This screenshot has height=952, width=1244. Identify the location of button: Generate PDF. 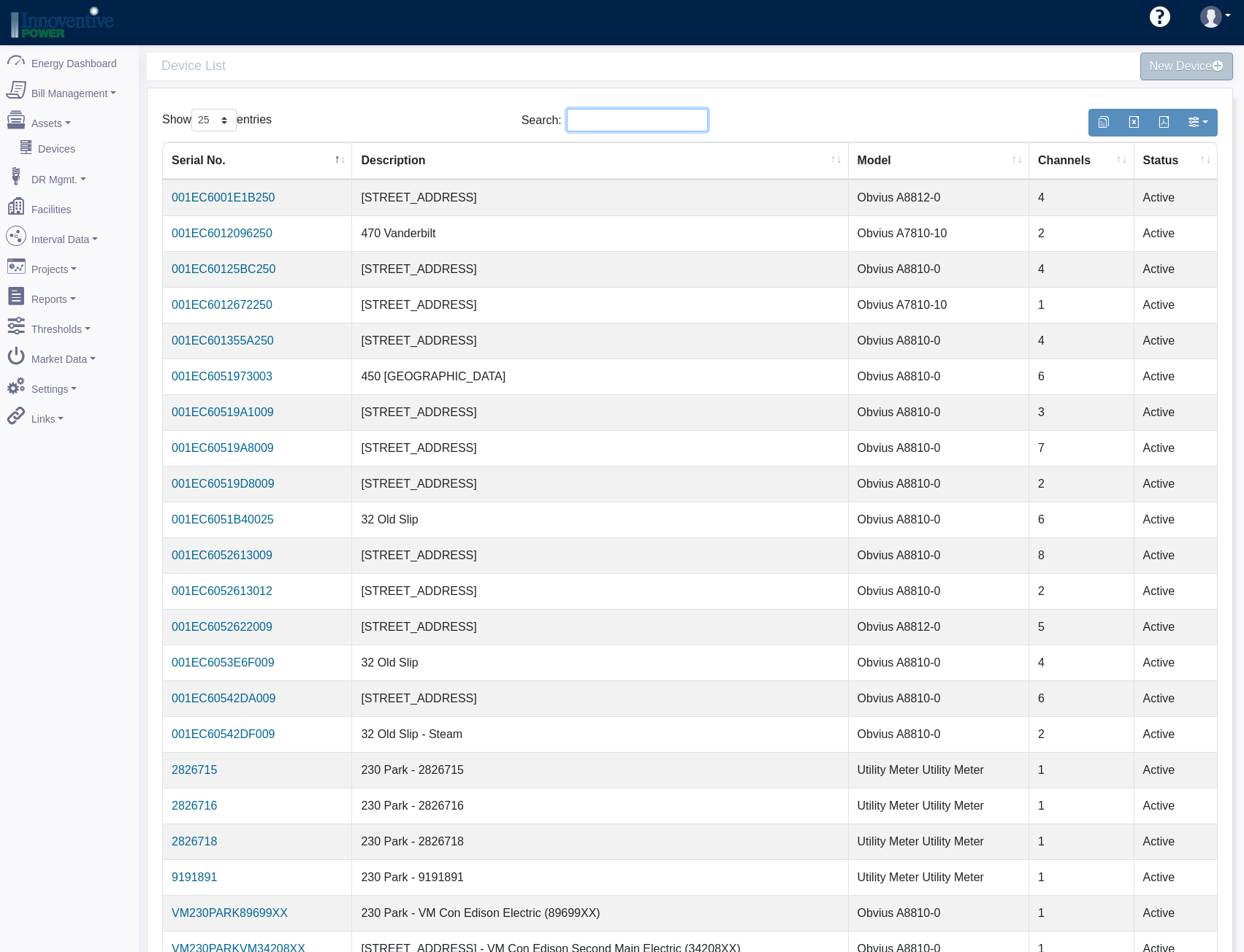
(1163, 123).